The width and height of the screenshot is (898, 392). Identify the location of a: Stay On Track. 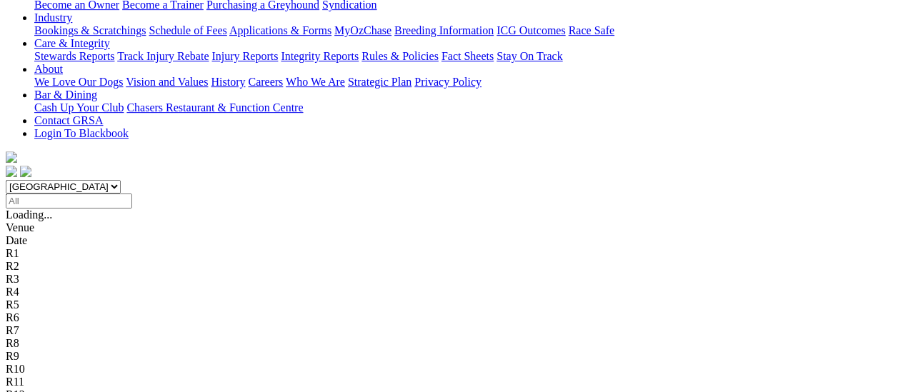
(530, 56).